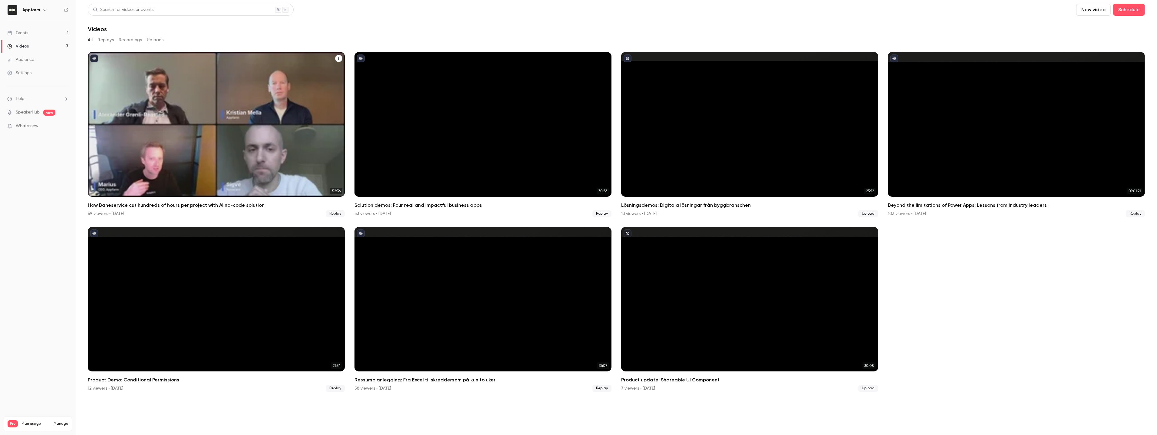 Image resolution: width=1157 pixels, height=435 pixels. Describe the element at coordinates (31, 10) in the screenshot. I see `h6: Appfarm` at that location.